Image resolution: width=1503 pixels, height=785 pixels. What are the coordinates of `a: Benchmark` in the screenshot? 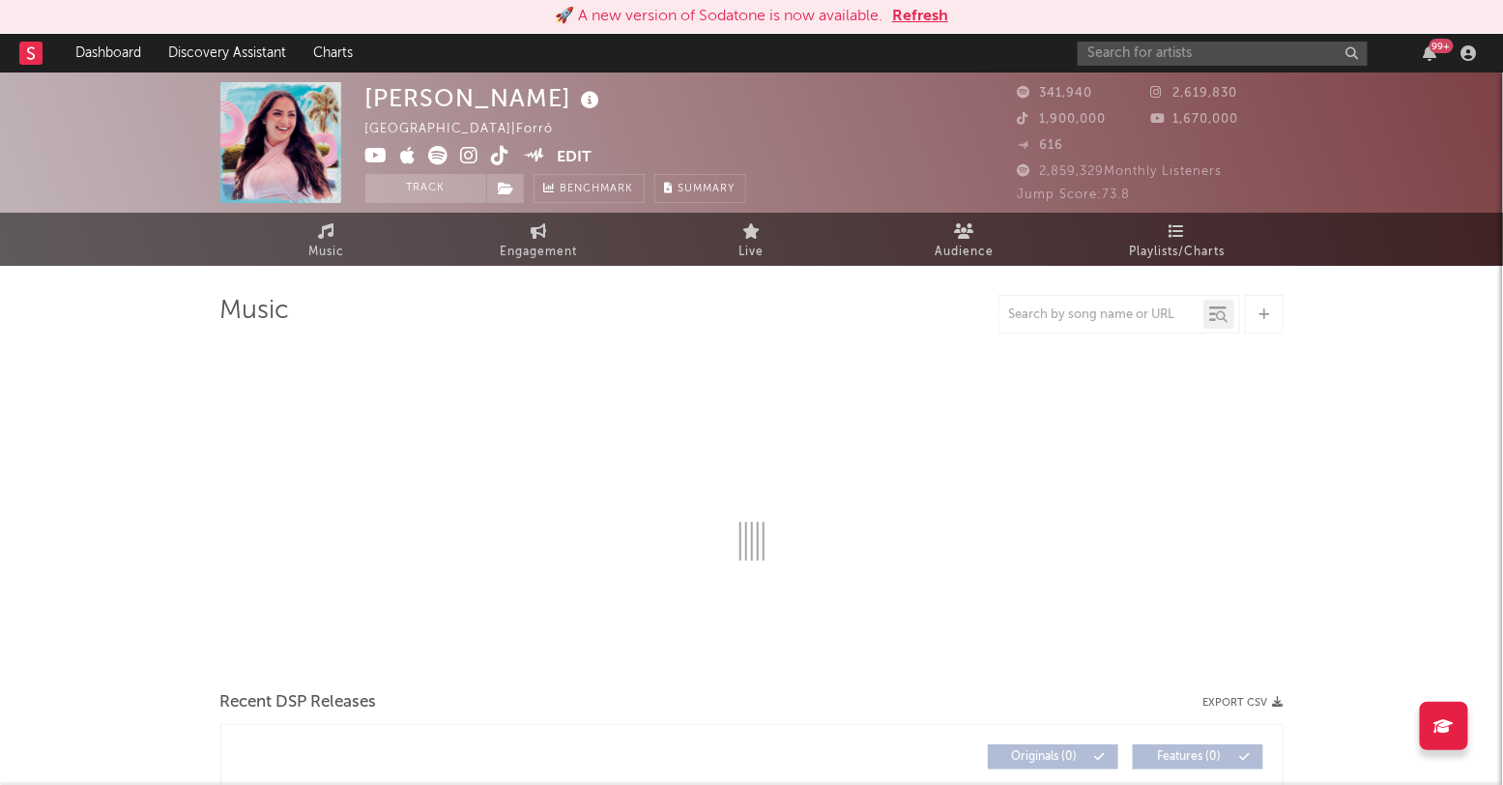 It's located at (589, 188).